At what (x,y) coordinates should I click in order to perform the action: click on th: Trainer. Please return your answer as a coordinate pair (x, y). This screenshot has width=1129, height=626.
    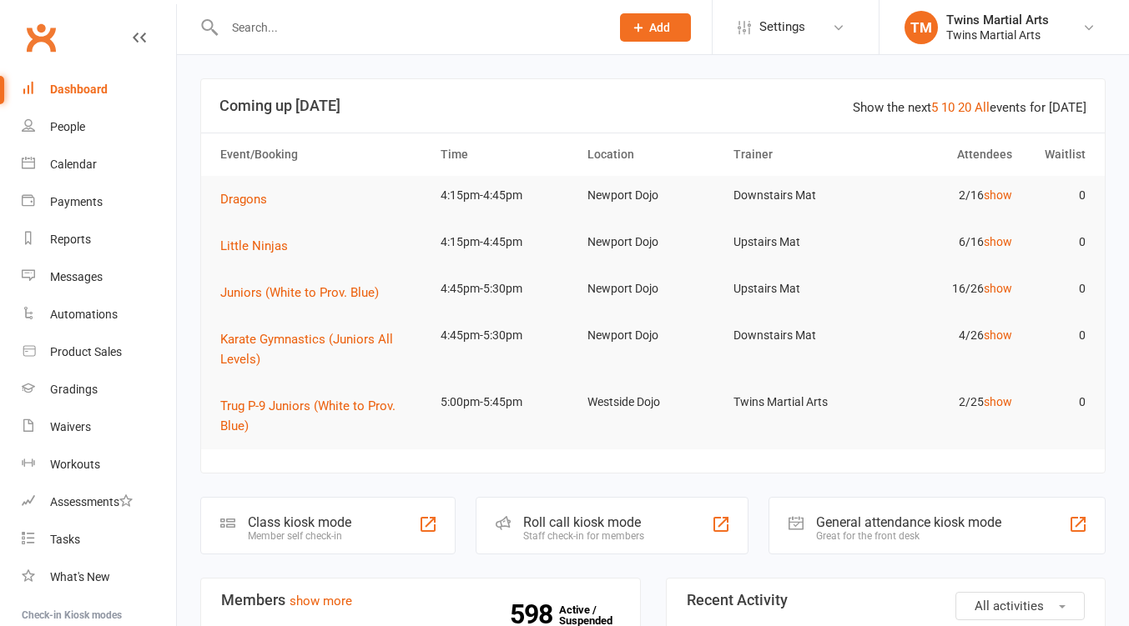
    Looking at the image, I should click on (799, 154).